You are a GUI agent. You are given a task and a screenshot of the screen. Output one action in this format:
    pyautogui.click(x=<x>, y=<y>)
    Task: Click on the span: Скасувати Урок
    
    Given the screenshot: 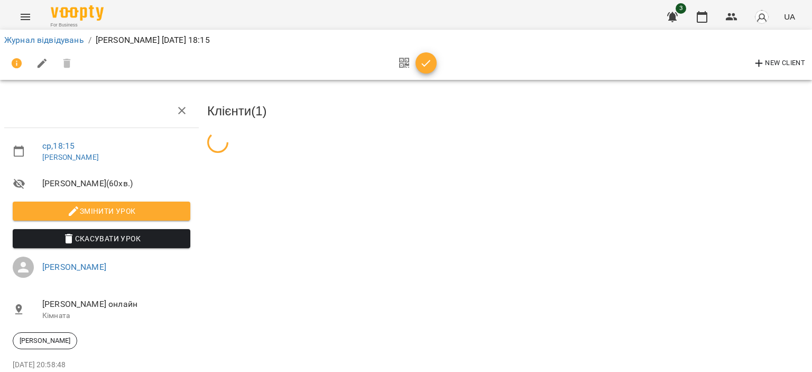 What is the action you would take?
    pyautogui.click(x=101, y=238)
    